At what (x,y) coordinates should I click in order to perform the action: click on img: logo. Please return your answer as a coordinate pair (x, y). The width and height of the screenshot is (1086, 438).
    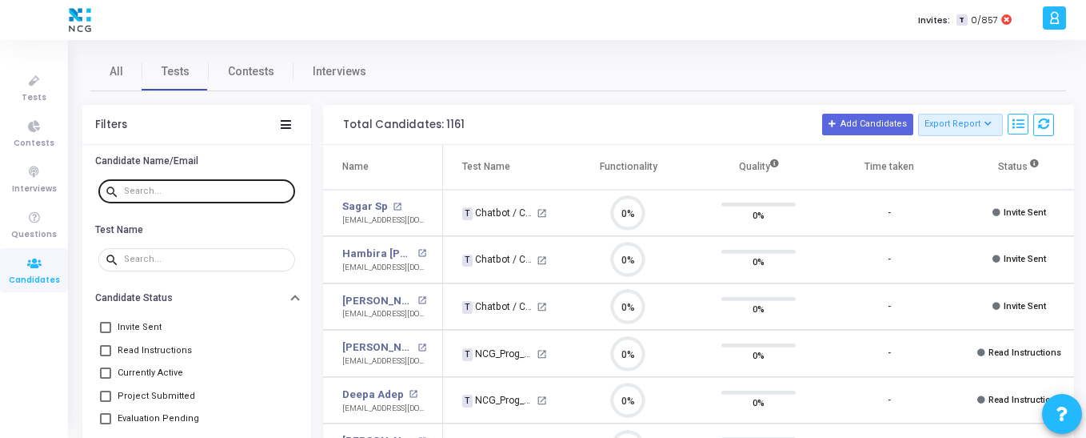
    Looking at the image, I should click on (80, 20).